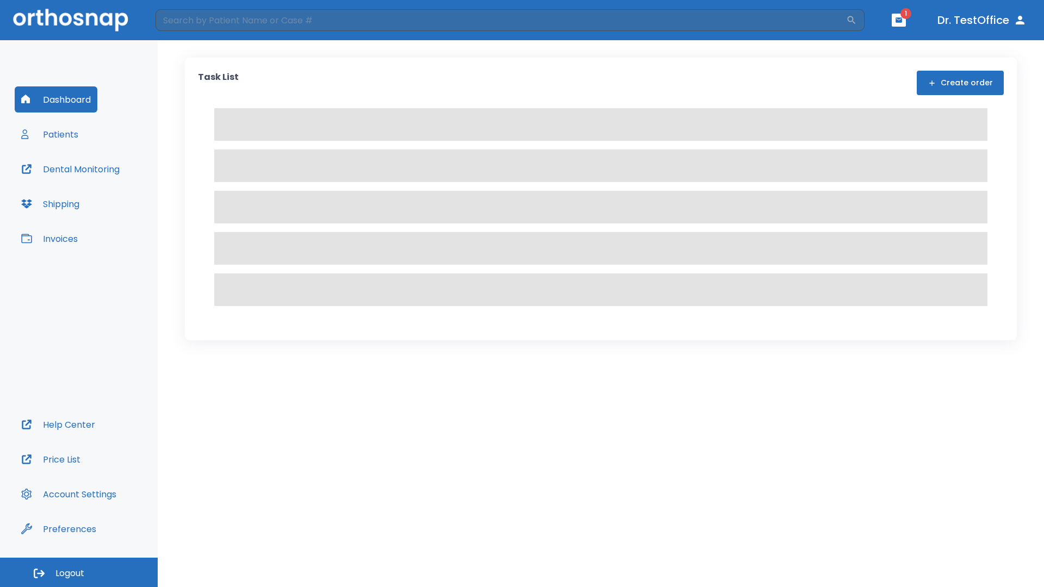 This screenshot has width=1044, height=587. What do you see at coordinates (49, 134) in the screenshot?
I see `a: Patients` at bounding box center [49, 134].